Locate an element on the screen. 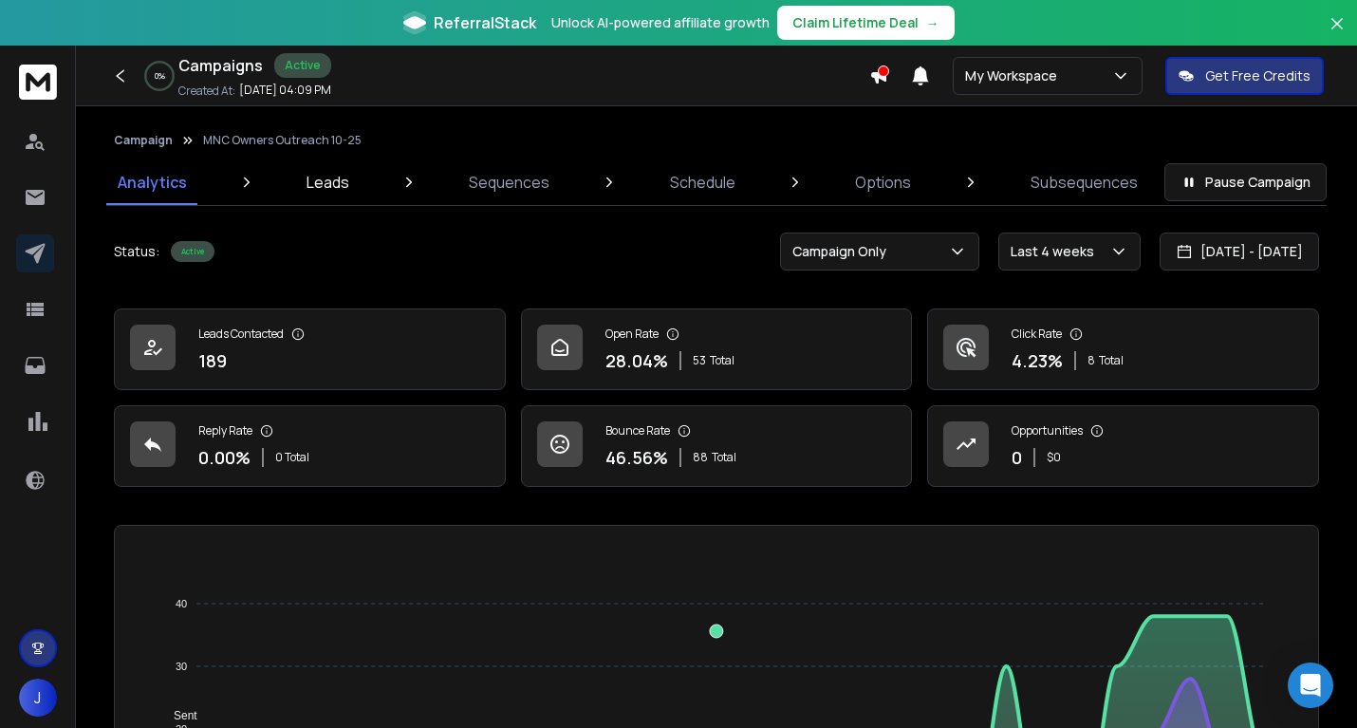  span: 53 is located at coordinates (700, 361).